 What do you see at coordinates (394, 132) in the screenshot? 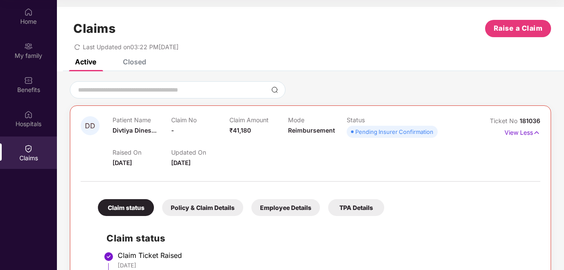
I see `div: Pending Insurer Confirmation` at bounding box center [394, 132].